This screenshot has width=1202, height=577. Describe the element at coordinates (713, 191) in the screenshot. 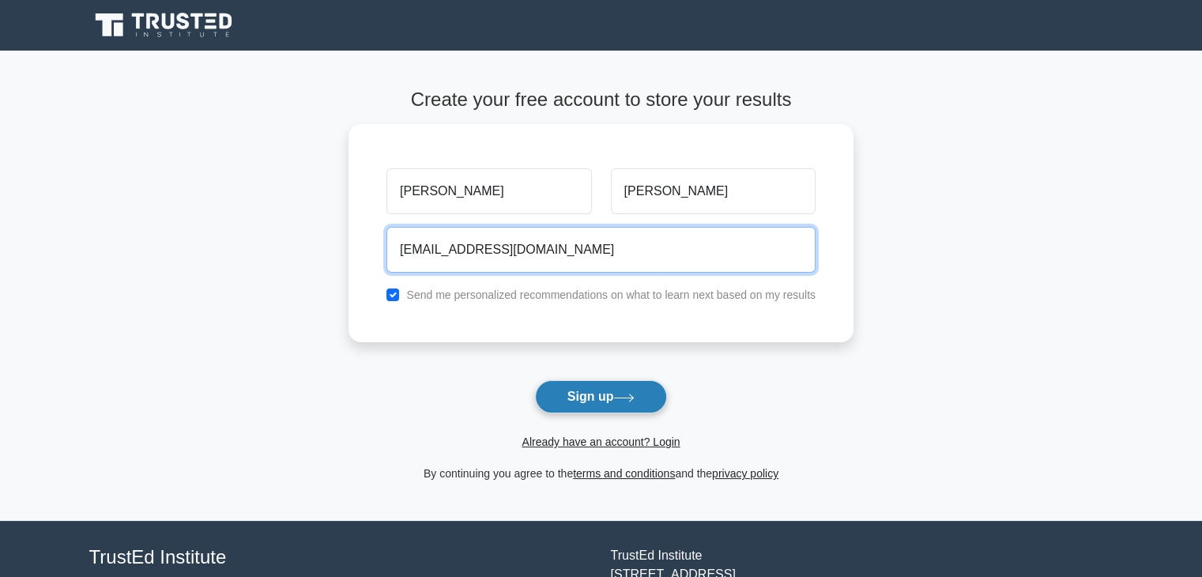

I see `input: Last name` at that location.